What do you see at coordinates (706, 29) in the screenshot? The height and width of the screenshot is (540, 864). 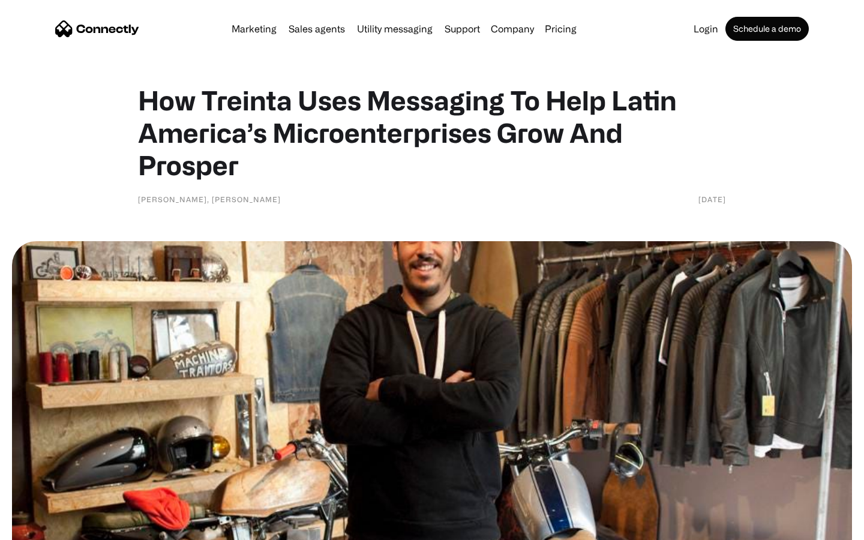 I see `a: Login` at bounding box center [706, 29].